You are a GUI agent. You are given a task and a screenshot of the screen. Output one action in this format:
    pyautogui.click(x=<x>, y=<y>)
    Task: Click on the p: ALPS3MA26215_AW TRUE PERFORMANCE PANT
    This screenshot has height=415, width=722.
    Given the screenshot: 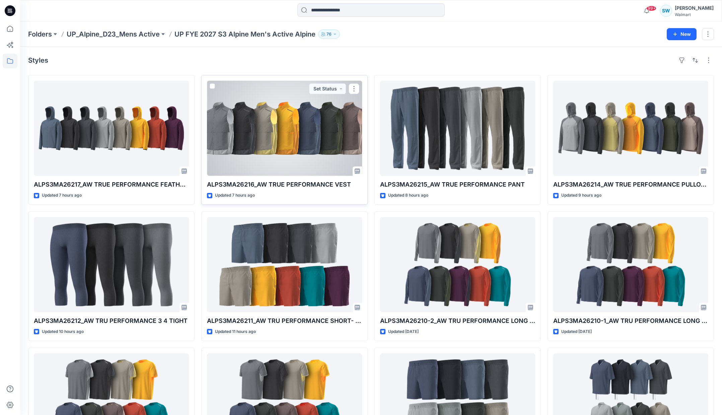 What is the action you would take?
    pyautogui.click(x=457, y=184)
    